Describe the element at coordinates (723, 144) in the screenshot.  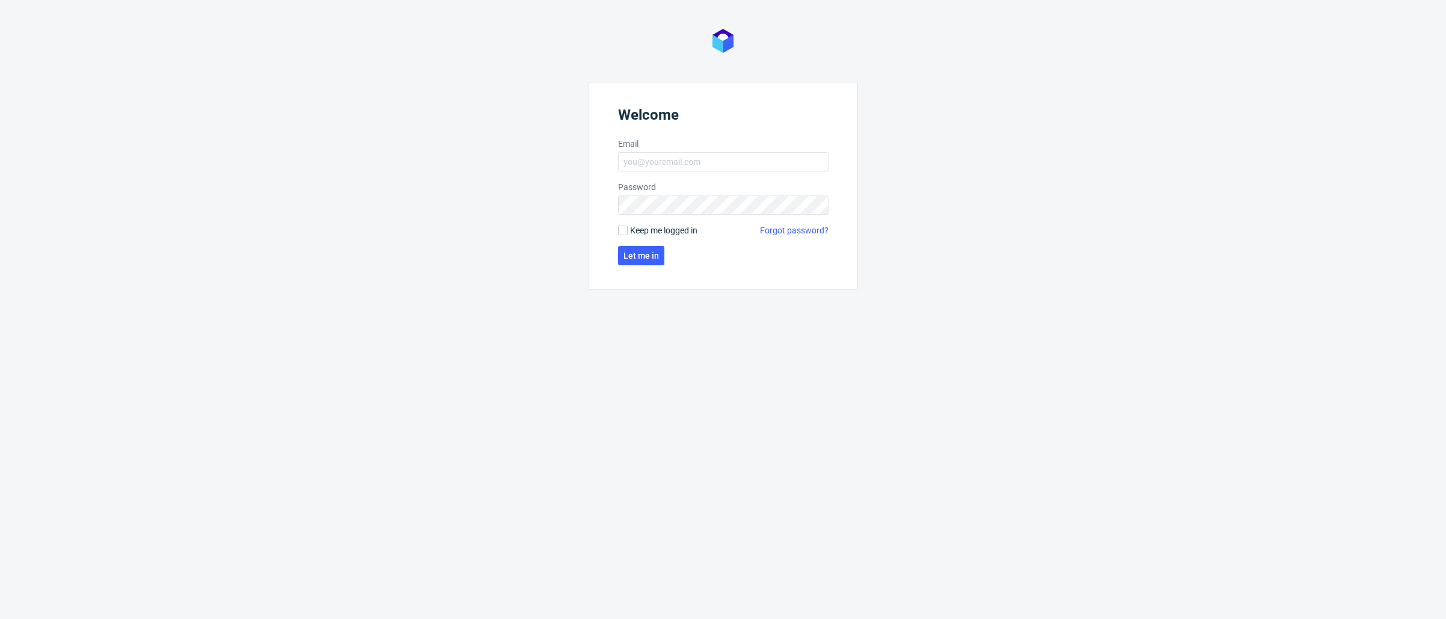
I see `label: Email` at that location.